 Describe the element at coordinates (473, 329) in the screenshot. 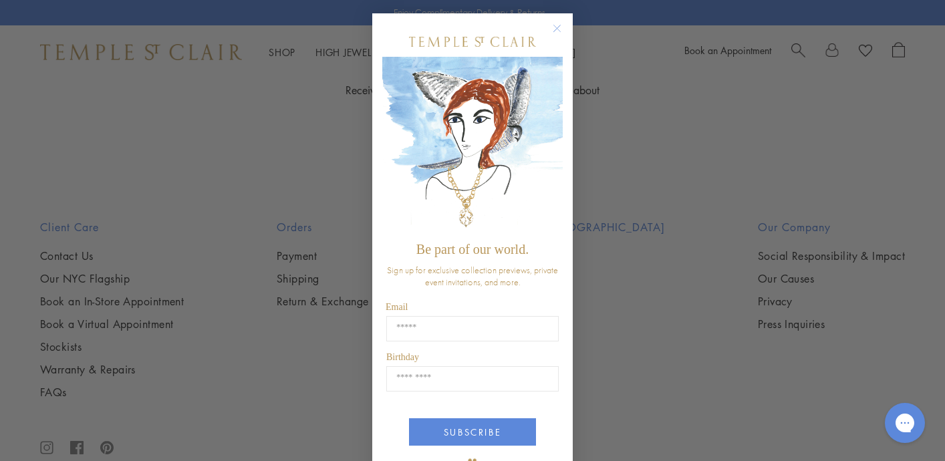

I see `input: Email` at that location.